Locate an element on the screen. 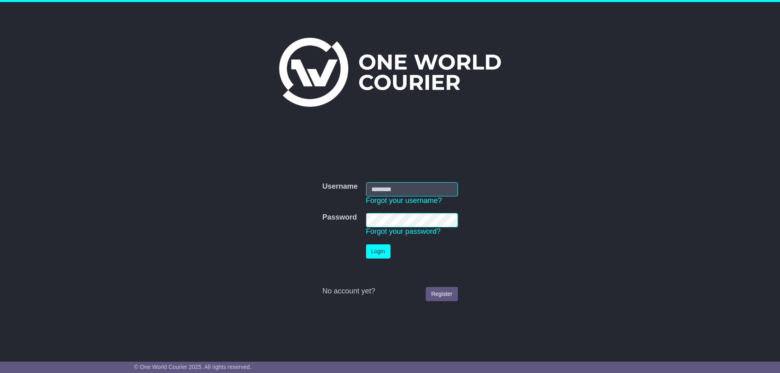 Image resolution: width=780 pixels, height=373 pixels. div: No account yet? is located at coordinates (389, 292).